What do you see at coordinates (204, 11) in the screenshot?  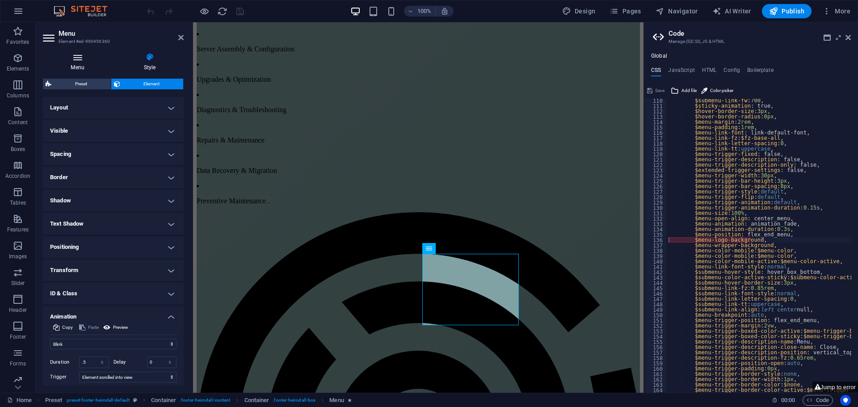 I see `button: Click here to leave preview mode and continue editing` at bounding box center [204, 11].